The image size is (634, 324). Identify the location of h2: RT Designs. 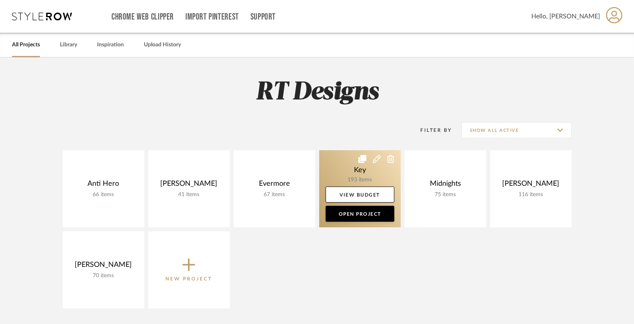
(317, 92).